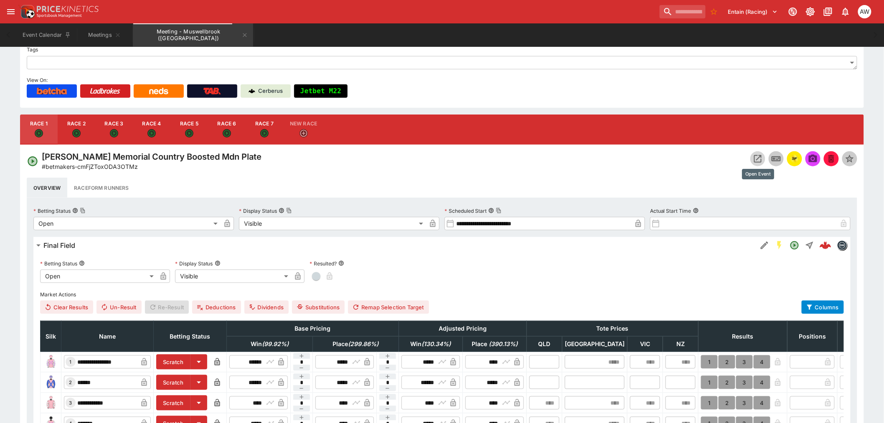 This screenshot has height=423, width=884. Describe the element at coordinates (76, 130) in the screenshot. I see `button: Race 2` at that location.